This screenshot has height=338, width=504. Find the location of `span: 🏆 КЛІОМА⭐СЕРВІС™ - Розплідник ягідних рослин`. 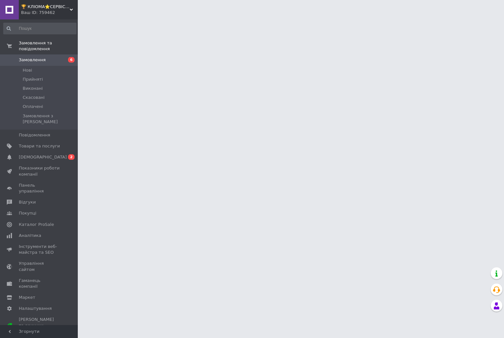

span: 🏆 КЛІОМА⭐СЕРВІС™ - Розплідник ягідних рослин is located at coordinates (45, 7).